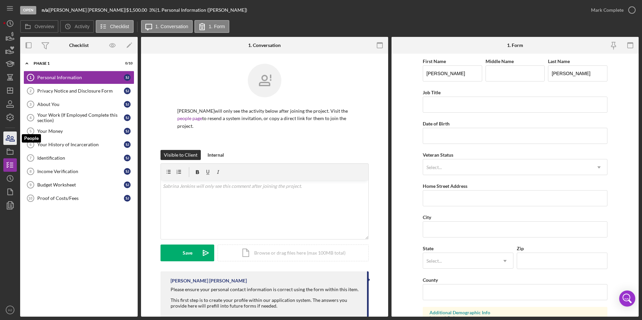  What do you see at coordinates (79, 104) in the screenshot?
I see `a: 3About YouSJ` at bounding box center [79, 104].